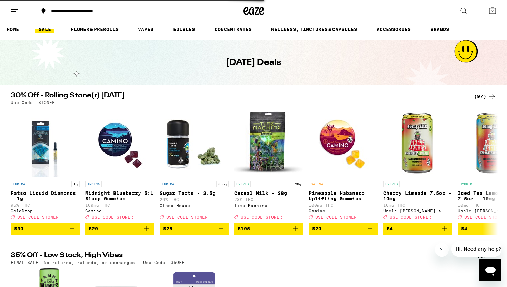 The width and height of the screenshot is (507, 287). What do you see at coordinates (194, 200) in the screenshot?
I see `p: 26% THC` at bounding box center [194, 200].